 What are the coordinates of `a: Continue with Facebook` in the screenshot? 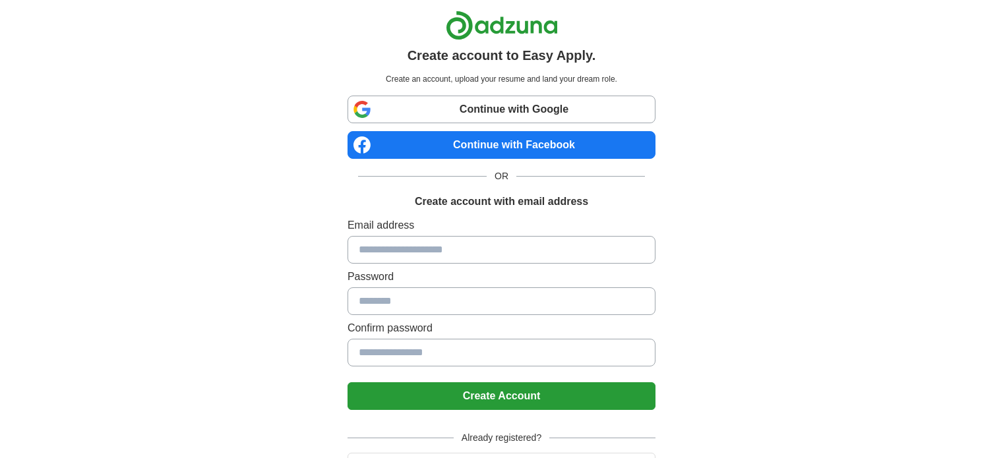 It's located at (501, 145).